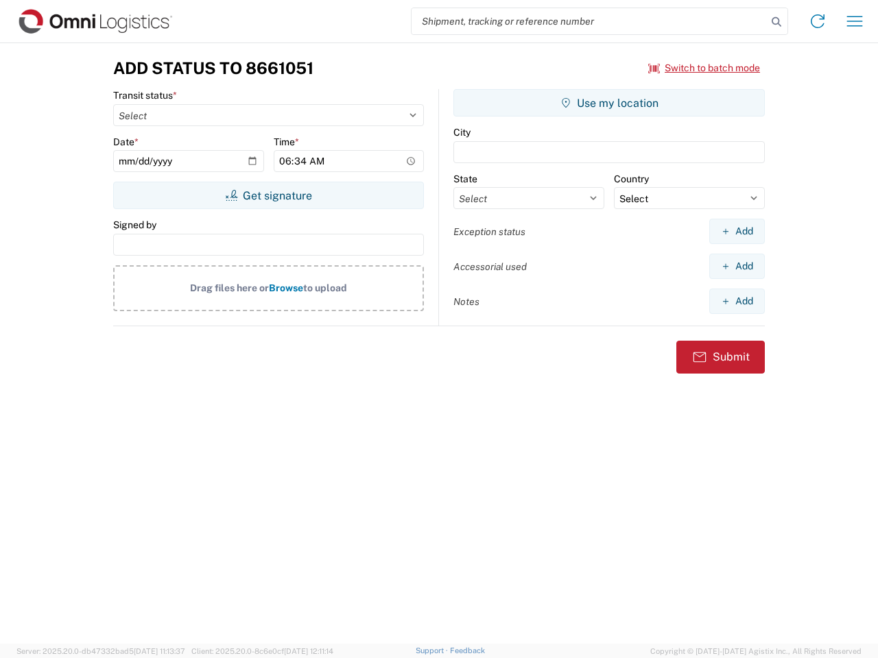 The image size is (878, 658). What do you see at coordinates (720, 357) in the screenshot?
I see `button: Submit` at bounding box center [720, 357].